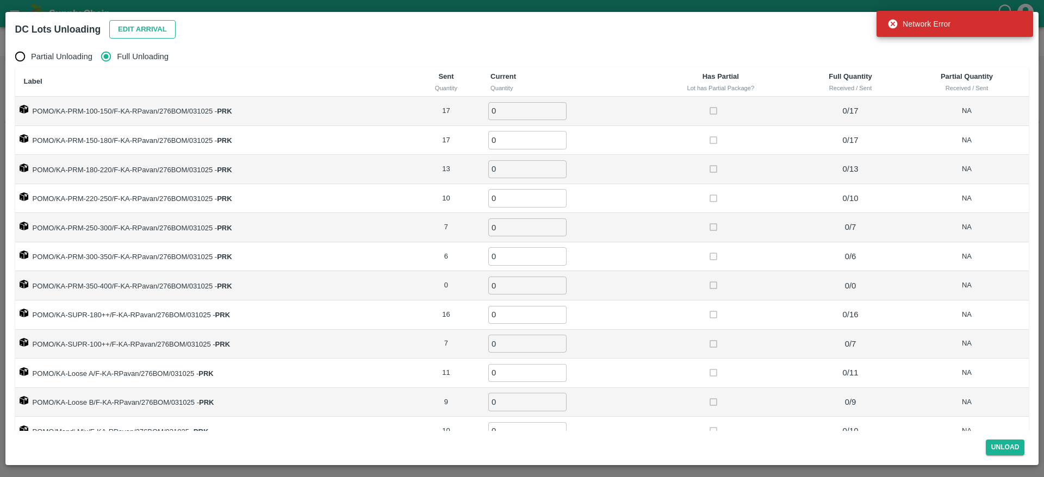 This screenshot has width=1044, height=477. I want to click on b: DC Lots Unloading, so click(58, 29).